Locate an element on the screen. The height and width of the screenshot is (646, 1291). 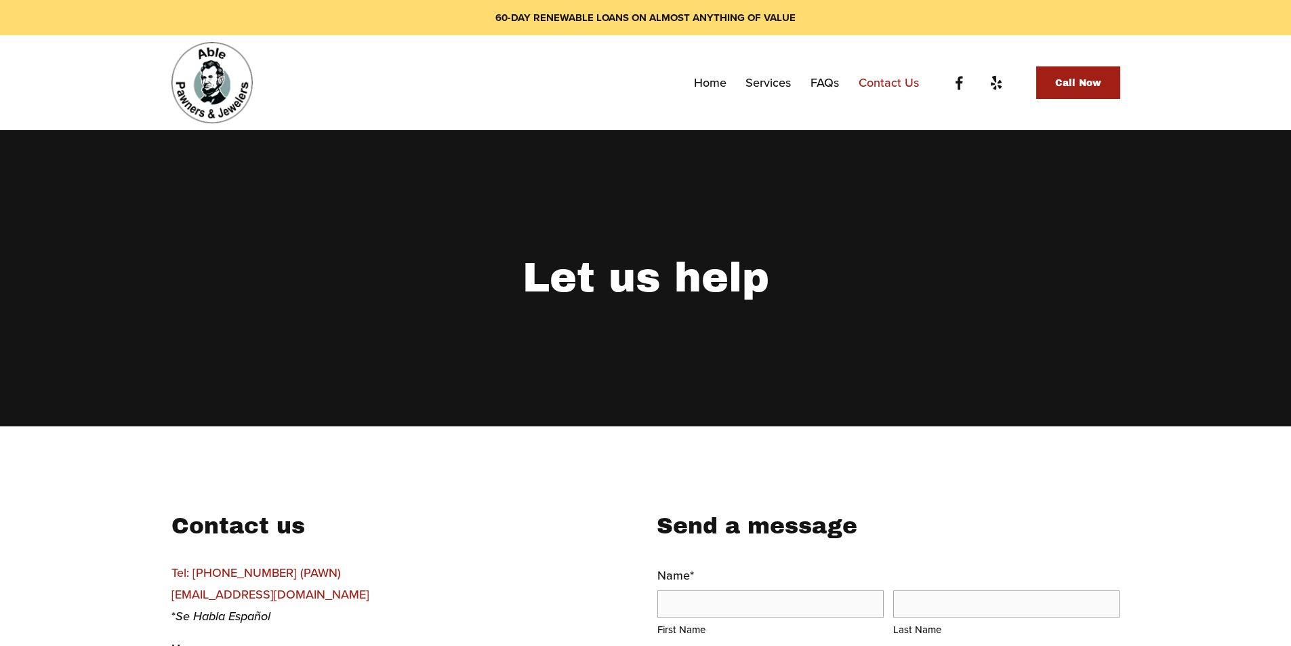
h3: Contact us is located at coordinates (363, 527).